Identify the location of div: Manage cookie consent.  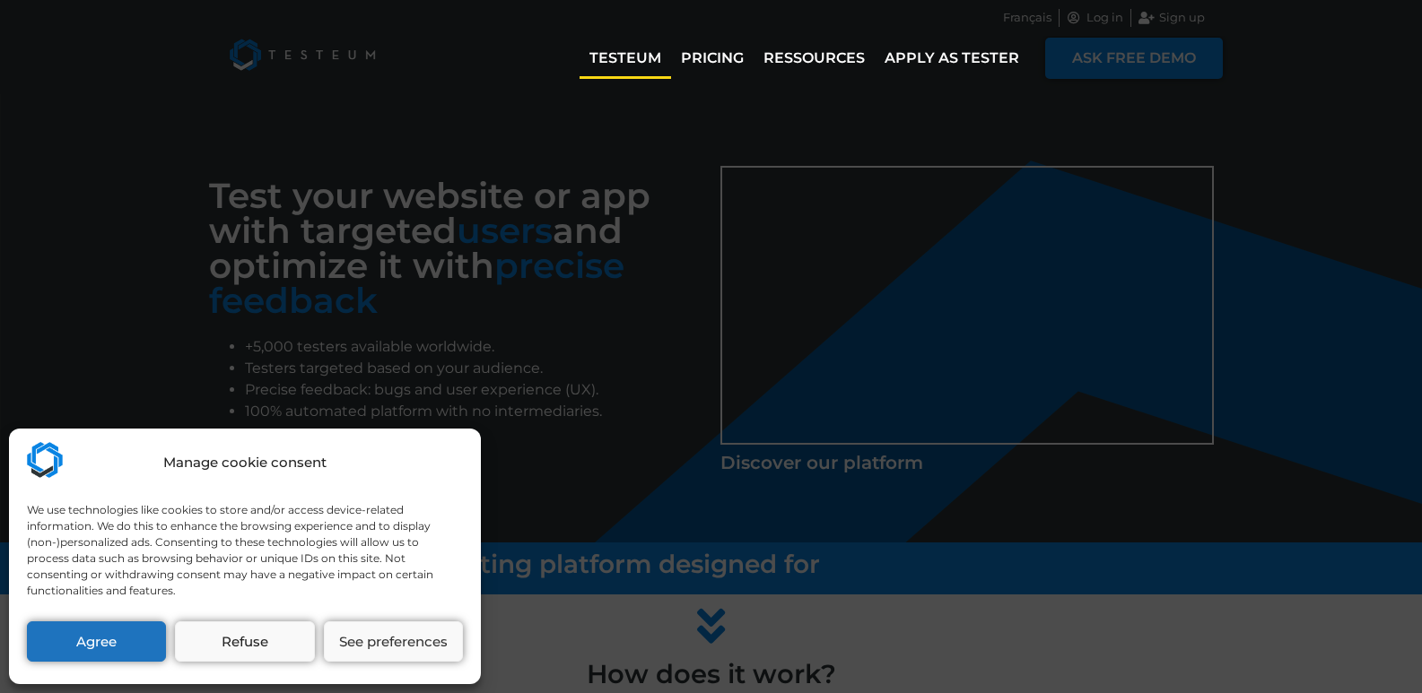
(245, 463).